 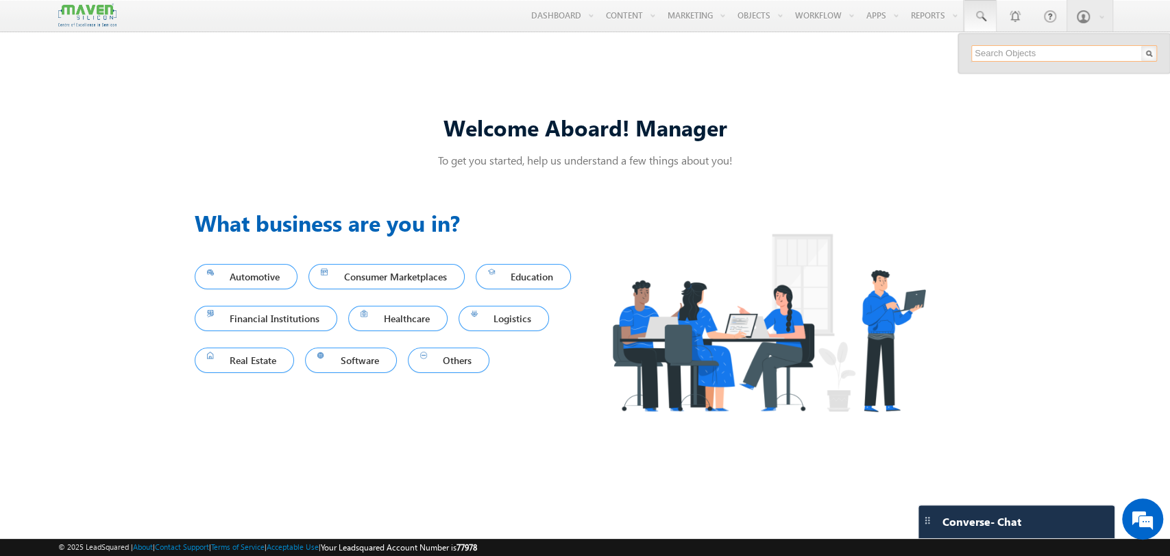 I want to click on em: Start Chat, so click(x=217, y=431).